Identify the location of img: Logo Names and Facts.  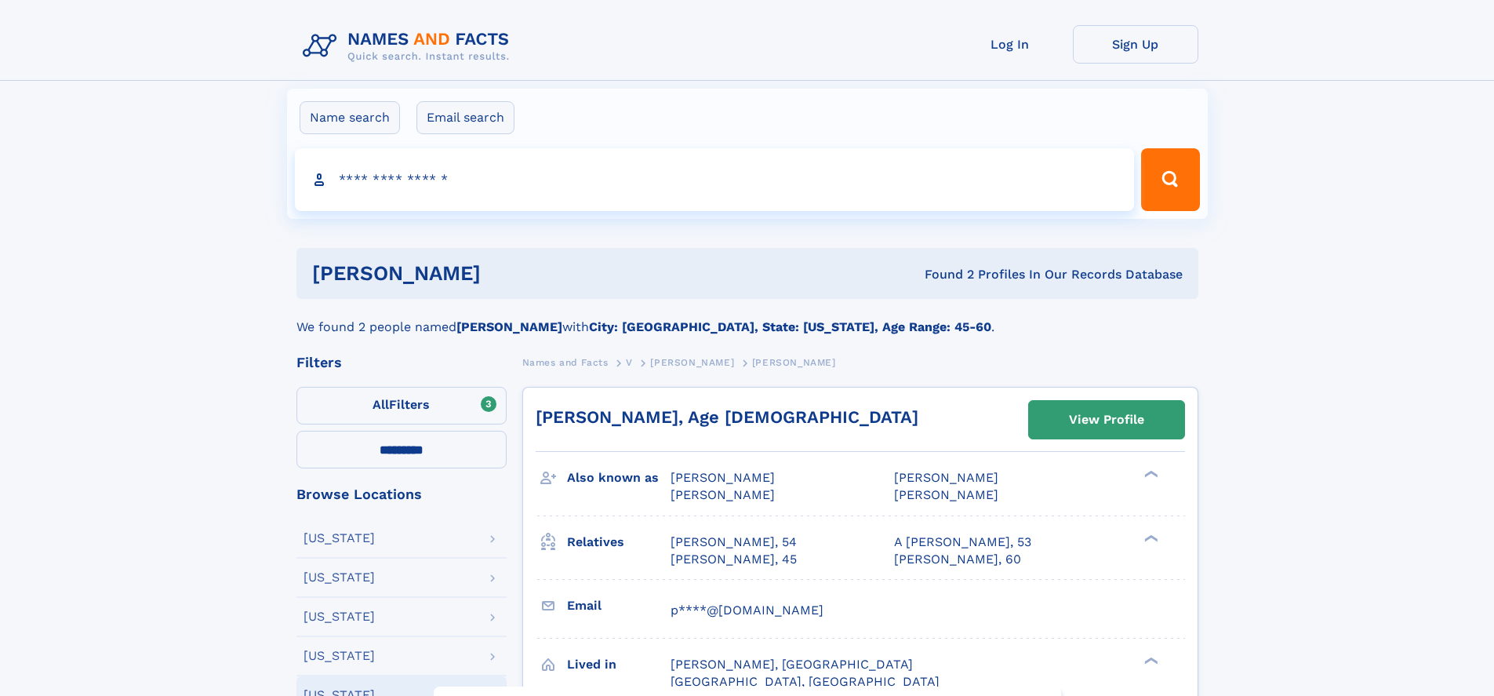
(409, 46).